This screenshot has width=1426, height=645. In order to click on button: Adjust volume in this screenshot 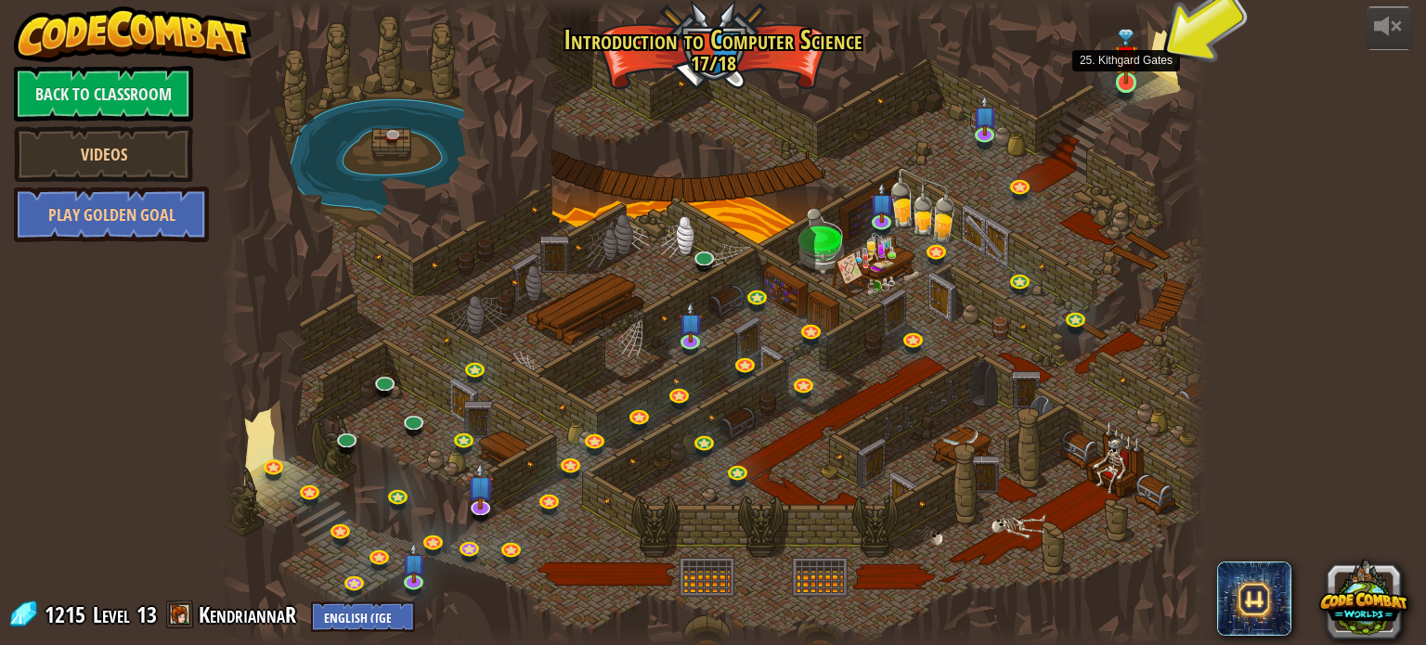, I will do `click(1389, 28)`.